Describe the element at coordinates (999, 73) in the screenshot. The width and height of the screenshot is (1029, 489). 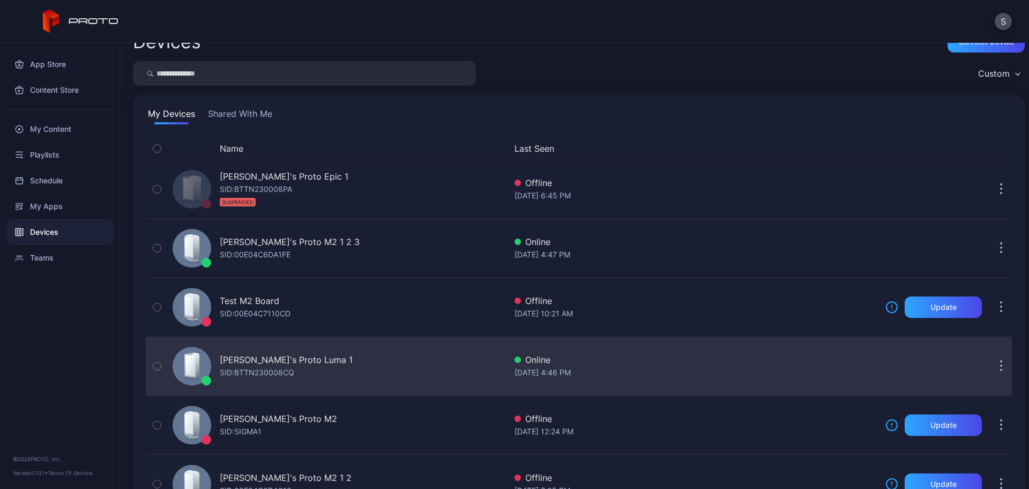
I see `button: Custom` at that location.